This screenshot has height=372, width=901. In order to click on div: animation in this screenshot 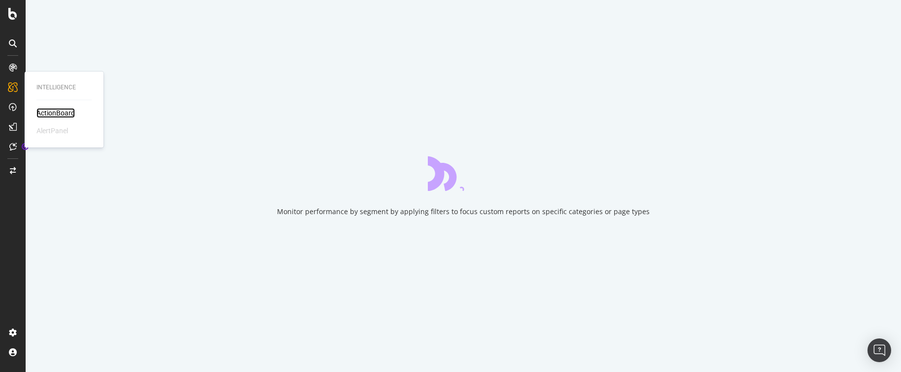, I will do `click(463, 173)`.